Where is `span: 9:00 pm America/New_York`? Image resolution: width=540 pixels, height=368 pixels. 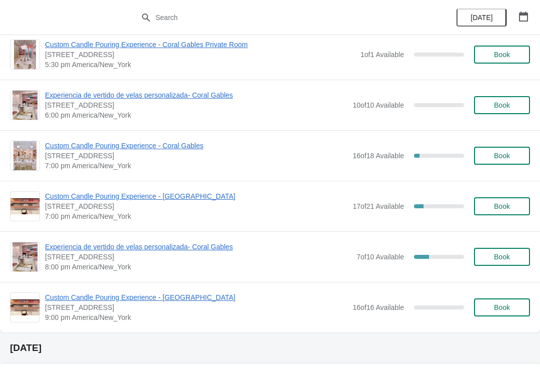
span: 9:00 pm America/New_York is located at coordinates (196, 317).